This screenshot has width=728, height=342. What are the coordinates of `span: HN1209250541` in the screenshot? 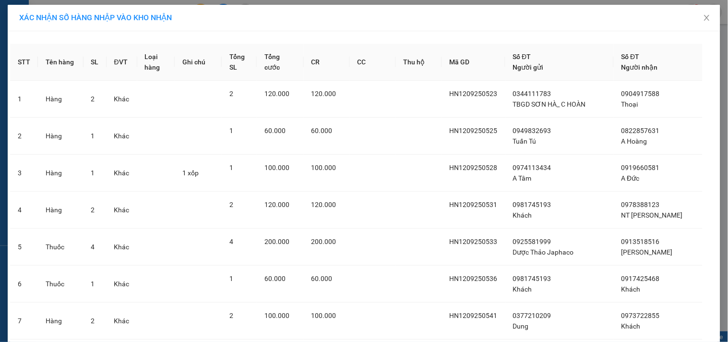 It's located at (474, 315).